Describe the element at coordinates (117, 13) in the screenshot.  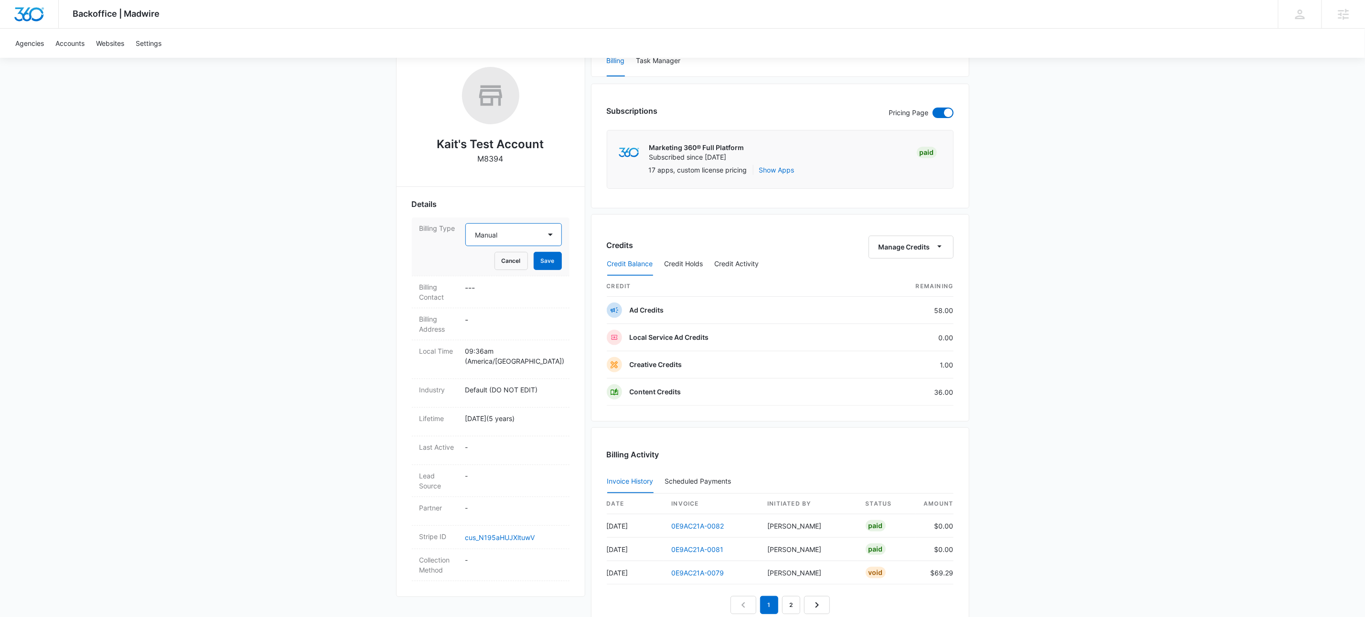
I see `span: Backoffice | Madwire` at that location.